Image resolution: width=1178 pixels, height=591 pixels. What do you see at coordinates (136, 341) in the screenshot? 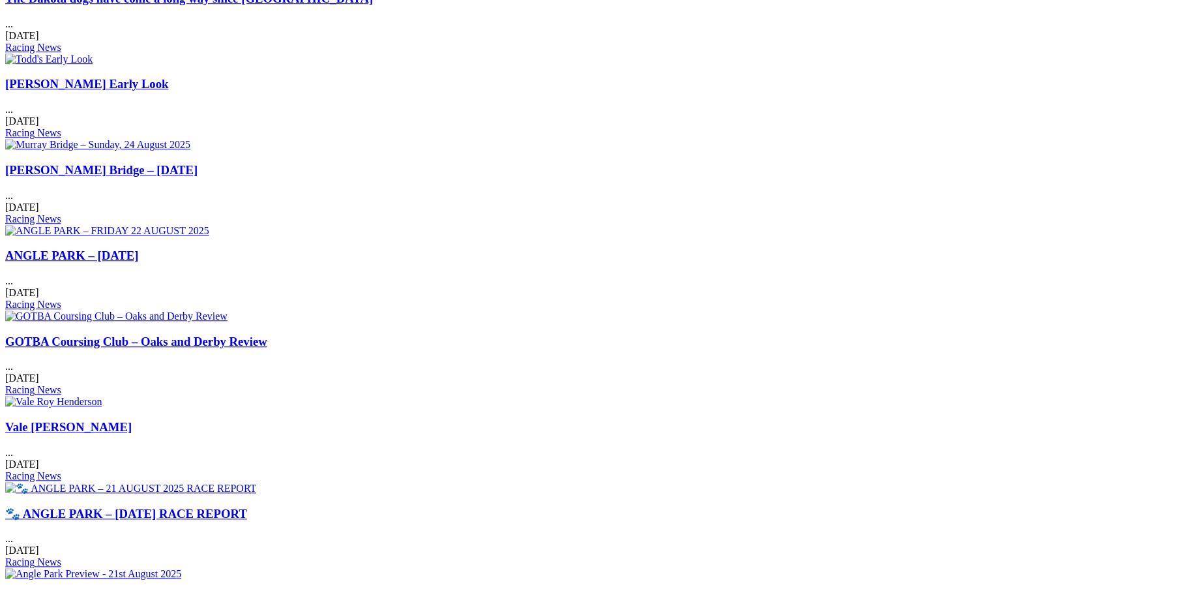
I see `a: GOTBA Coursing Club – Oaks and Derby Review` at bounding box center [136, 341].